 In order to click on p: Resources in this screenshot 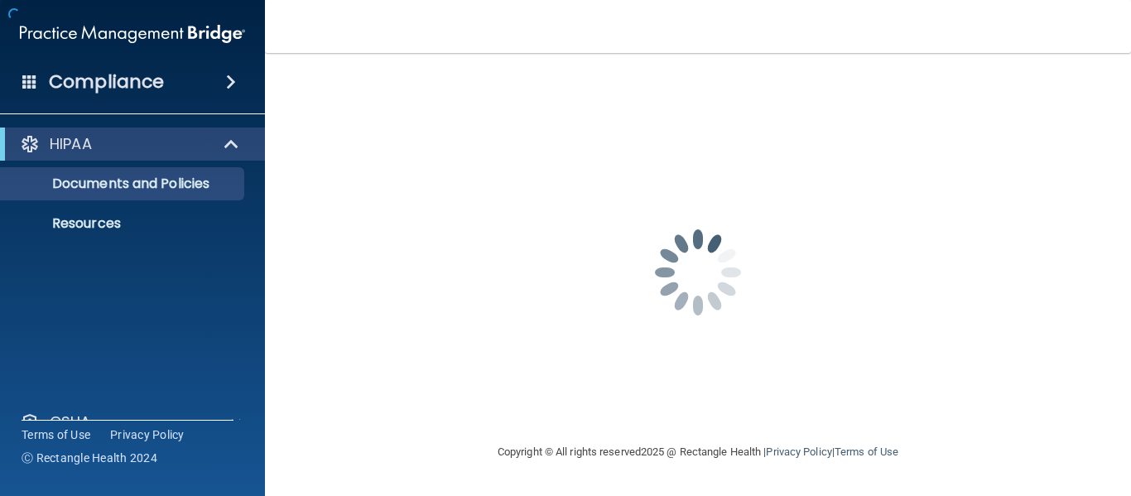, I will do `click(123, 223)`.